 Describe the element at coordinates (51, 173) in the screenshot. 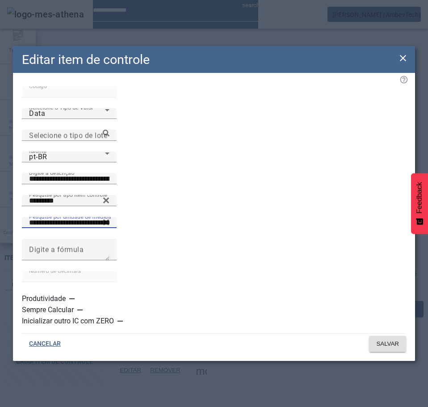

I see `mat-label: Digite a descrição` at that location.